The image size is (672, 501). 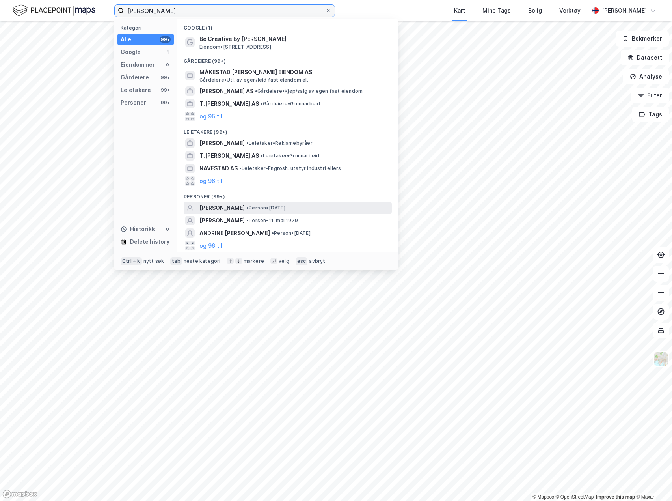 I want to click on input: Søk på adresse, matrikkel, gårdeiere, leietakere eller personer, so click(x=225, y=11).